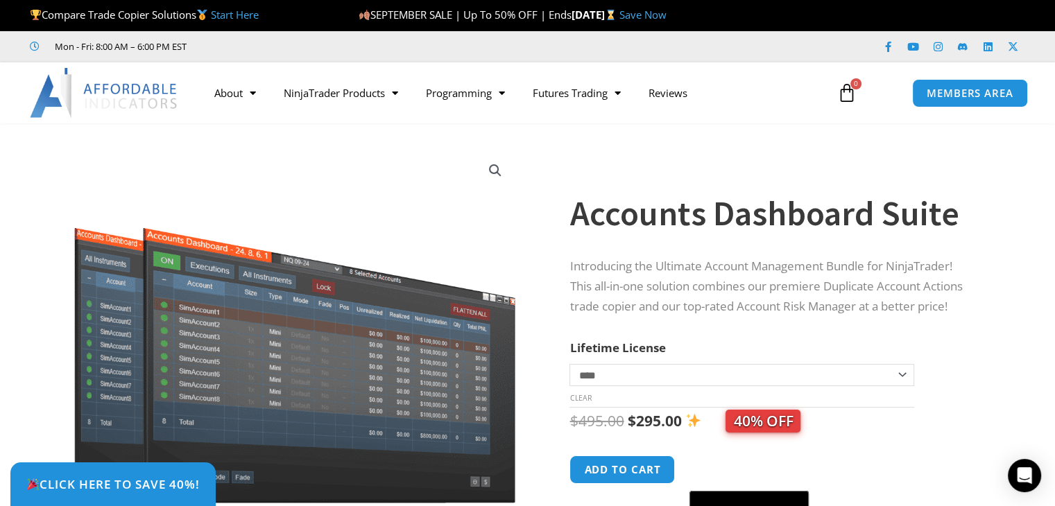 This screenshot has height=506, width=1055. I want to click on h1: Accounts Dashboard Suite, so click(772, 214).